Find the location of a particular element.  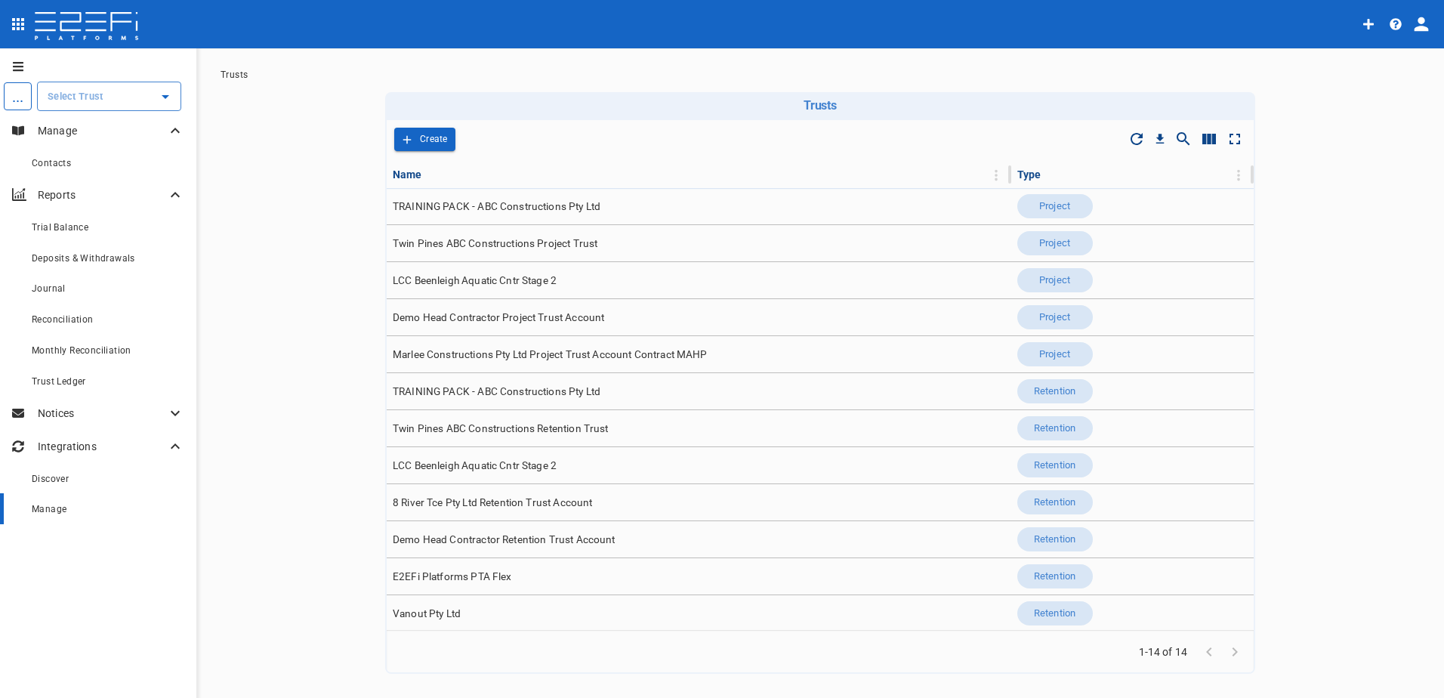

span: Marlee Constructions Pty Ltd Project Trust Account Contract MAHP is located at coordinates (550, 354).